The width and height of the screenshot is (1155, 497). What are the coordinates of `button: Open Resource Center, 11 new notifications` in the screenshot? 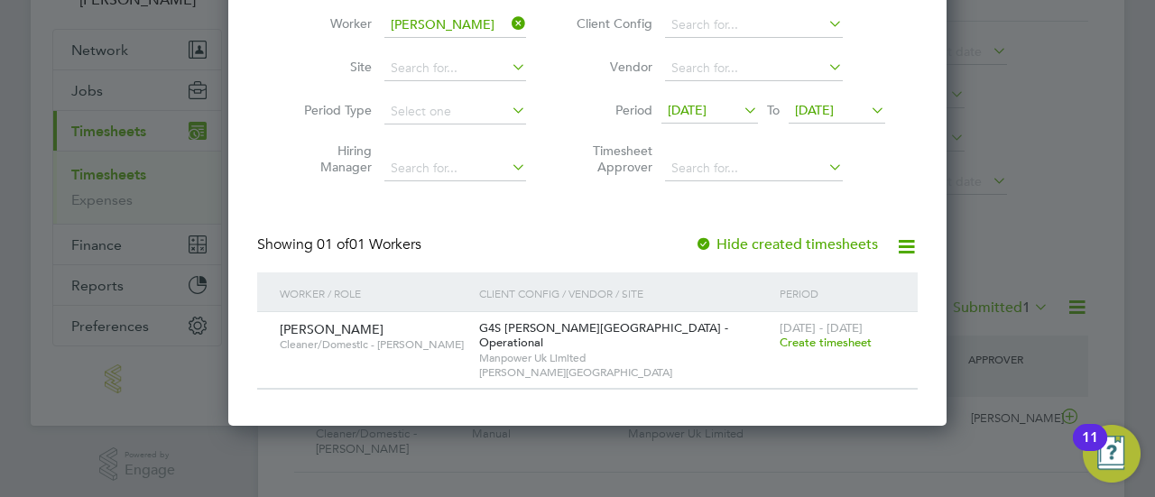 It's located at (1112, 454).